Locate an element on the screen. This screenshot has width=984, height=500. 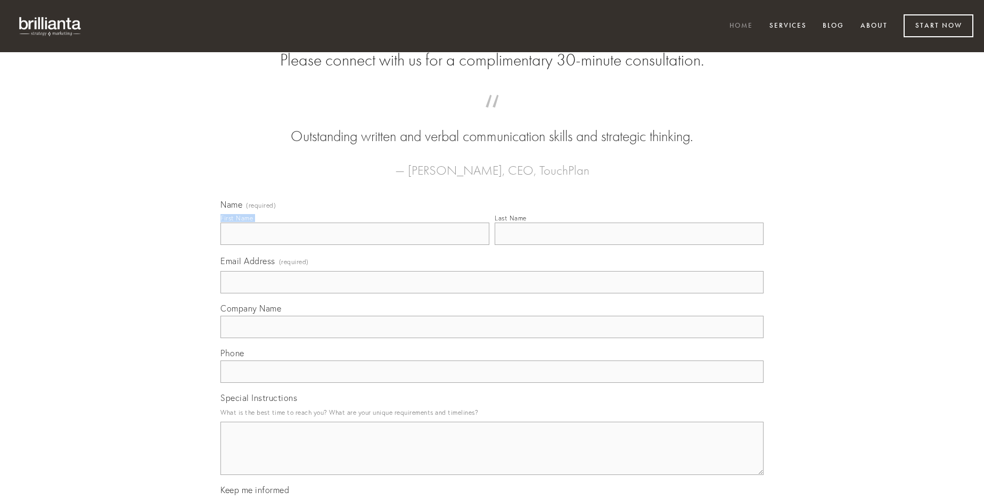
a: Blog is located at coordinates (833, 26).